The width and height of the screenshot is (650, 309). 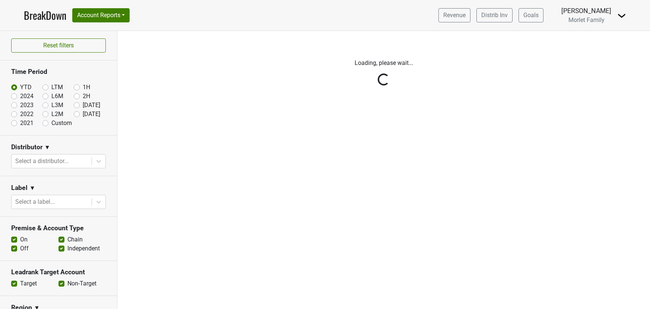 What do you see at coordinates (495, 15) in the screenshot?
I see `a: Distrib Inv` at bounding box center [495, 15].